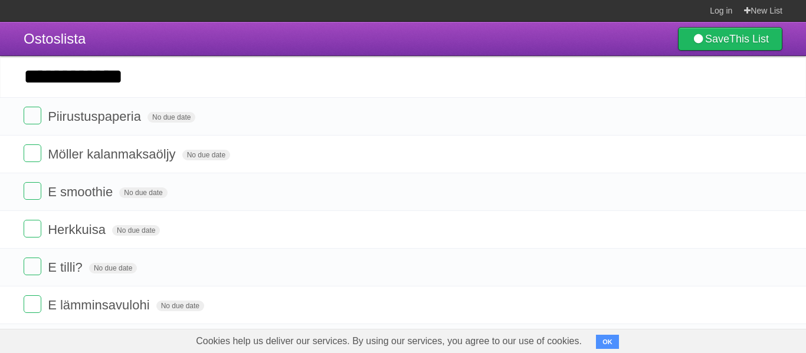 Image resolution: width=806 pixels, height=353 pixels. What do you see at coordinates (100, 305) in the screenshot?
I see `span: E lämminsavulohi` at bounding box center [100, 305].